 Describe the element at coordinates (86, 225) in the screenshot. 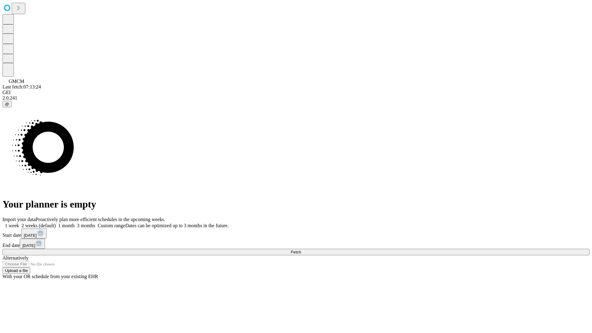

I see `span: 3 months` at that location.